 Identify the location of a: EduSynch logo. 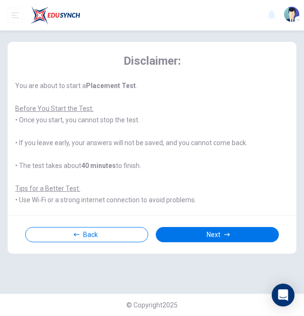
(55, 15).